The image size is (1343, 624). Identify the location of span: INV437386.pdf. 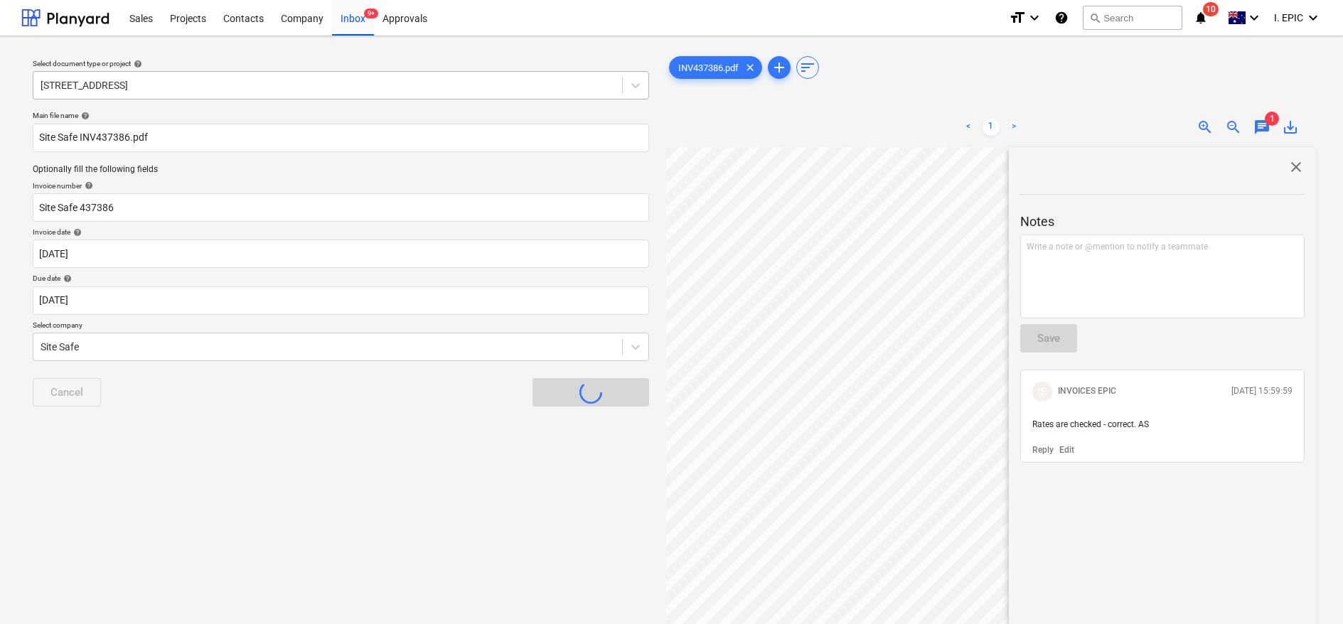
(708, 68).